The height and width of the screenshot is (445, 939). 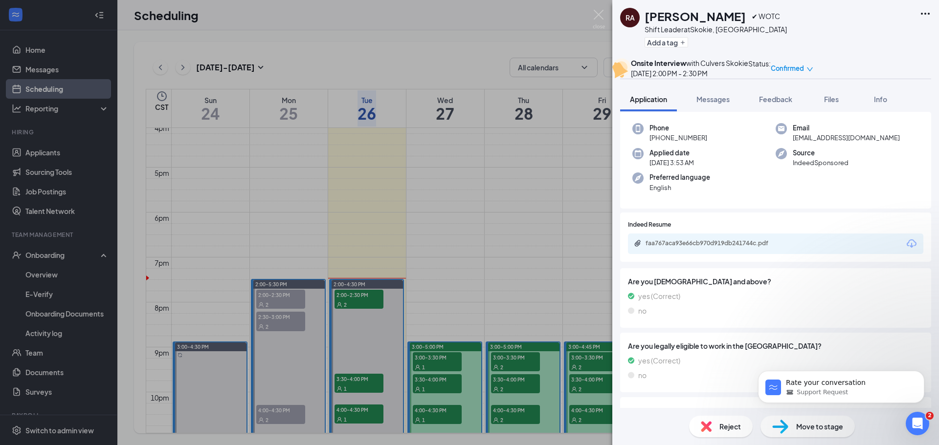 I want to click on span: Info, so click(x=880, y=99).